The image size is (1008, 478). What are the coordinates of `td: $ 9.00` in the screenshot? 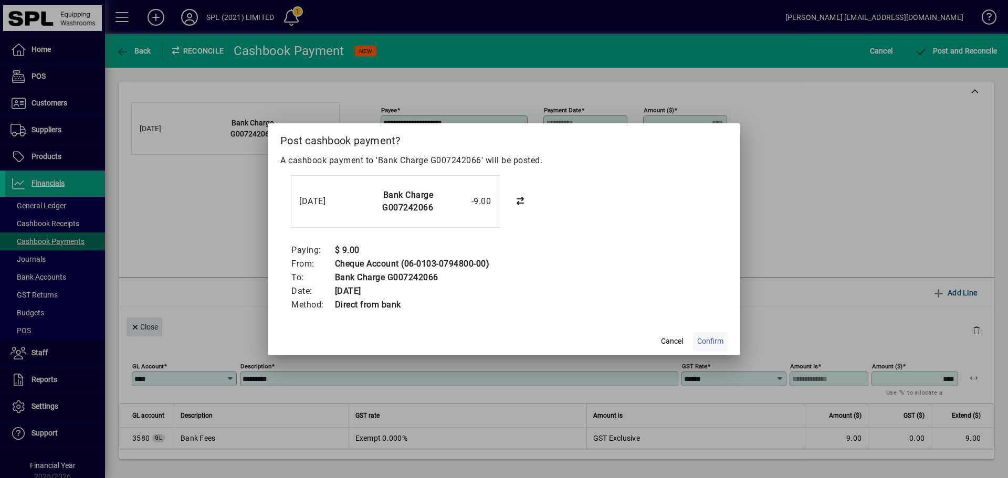 It's located at (412, 250).